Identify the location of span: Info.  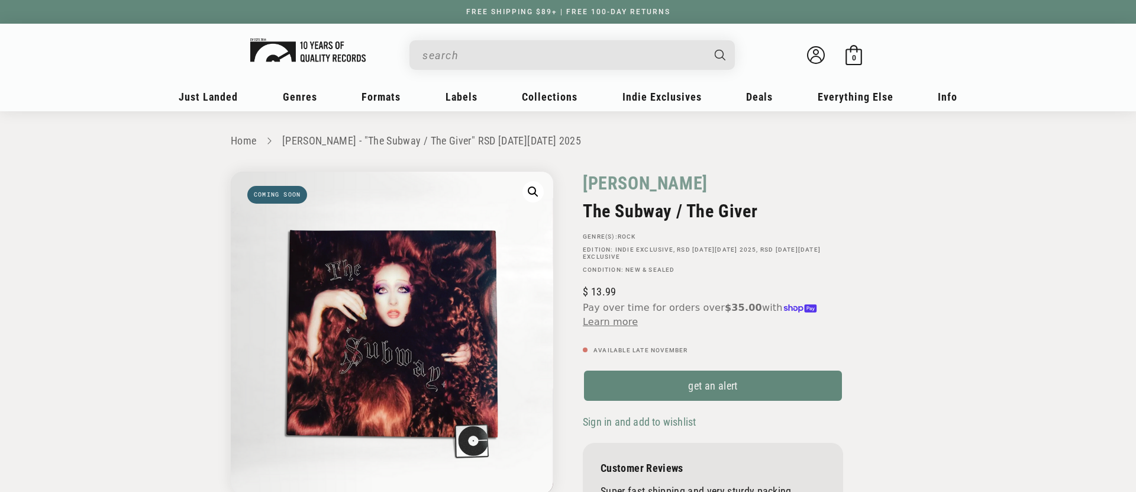
(947, 96).